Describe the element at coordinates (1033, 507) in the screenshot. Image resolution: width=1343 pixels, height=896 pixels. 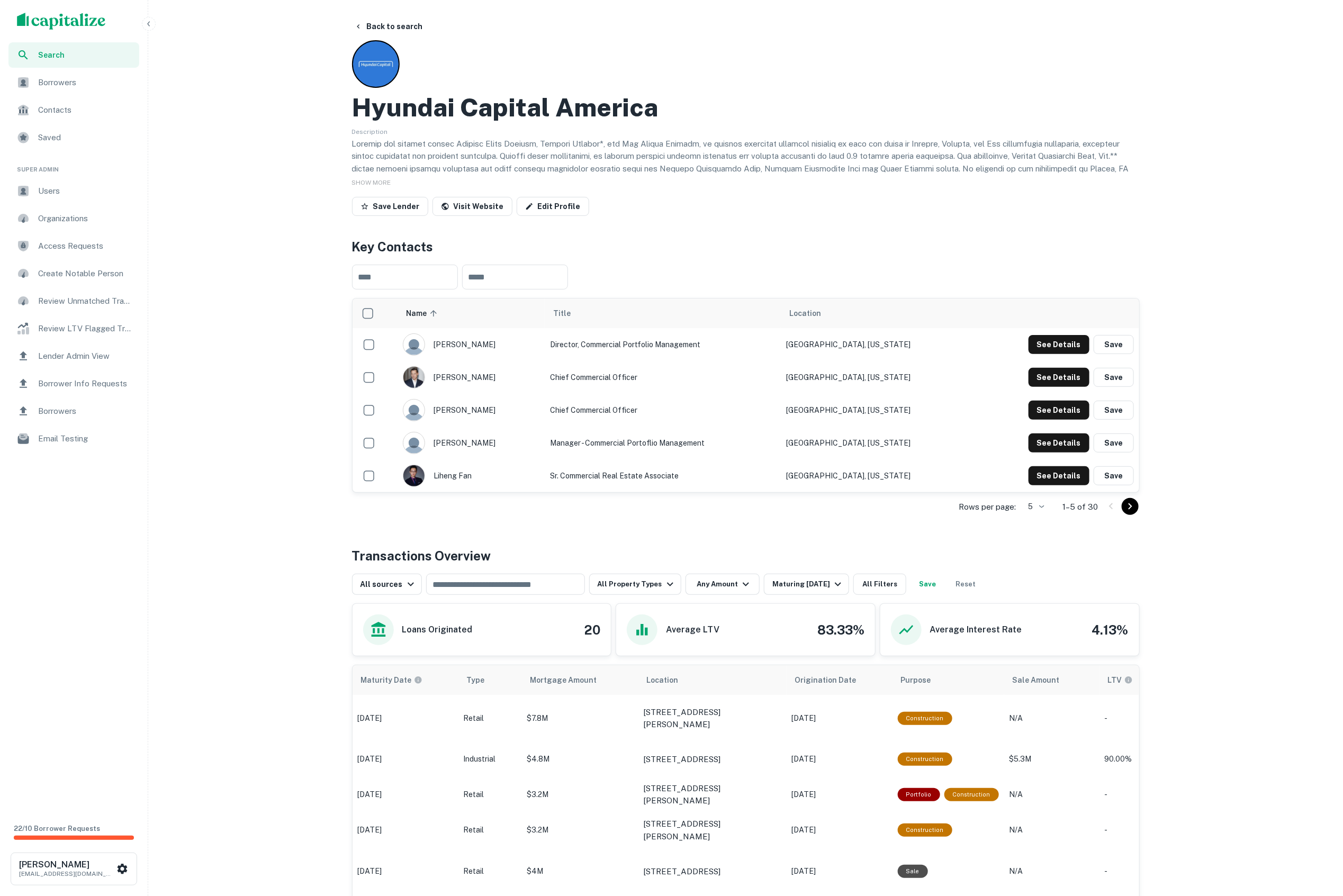
I see `div: 5` at that location.